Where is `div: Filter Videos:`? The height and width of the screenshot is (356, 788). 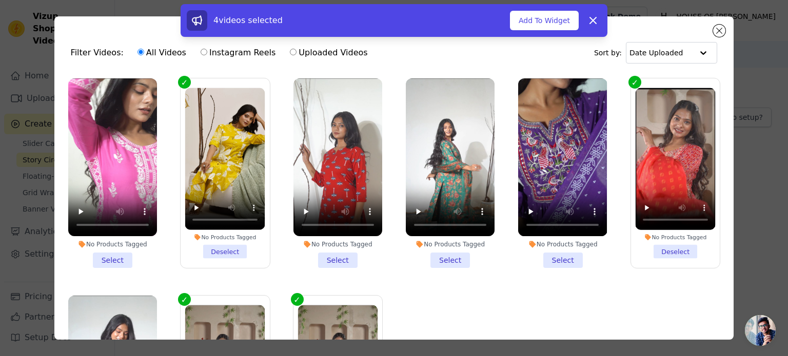 div: Filter Videos: is located at coordinates (222, 53).